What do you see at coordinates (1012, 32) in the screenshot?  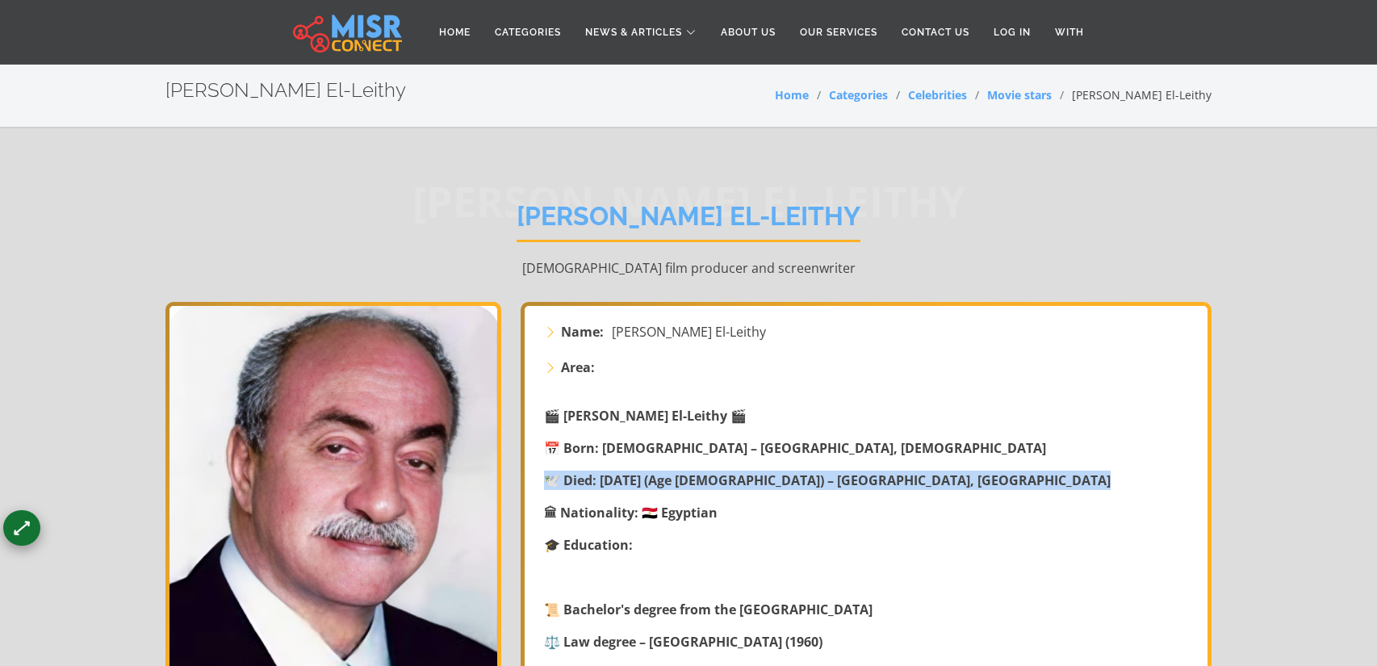 I see `a: Log in` at bounding box center [1012, 32].